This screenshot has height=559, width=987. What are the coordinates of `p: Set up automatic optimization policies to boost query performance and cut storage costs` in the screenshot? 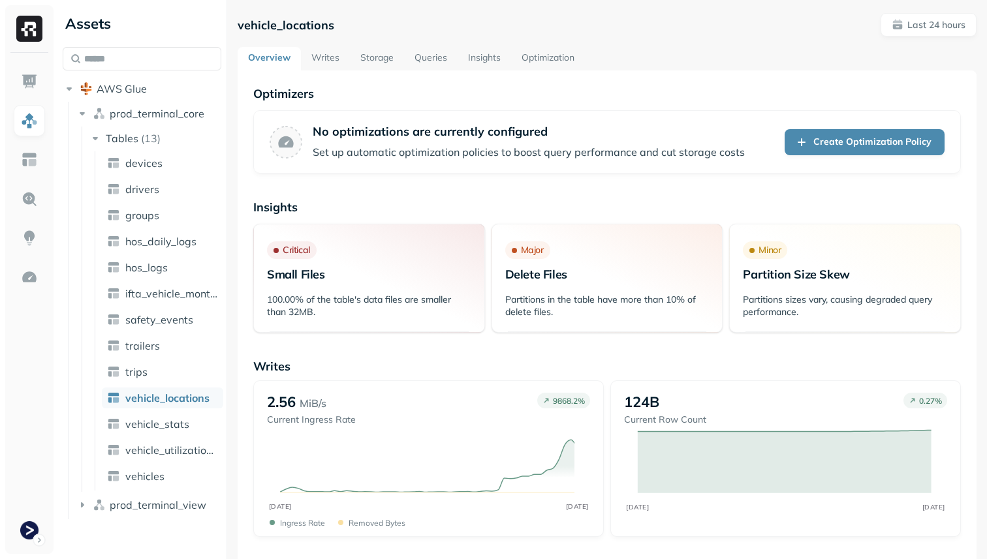 It's located at (529, 152).